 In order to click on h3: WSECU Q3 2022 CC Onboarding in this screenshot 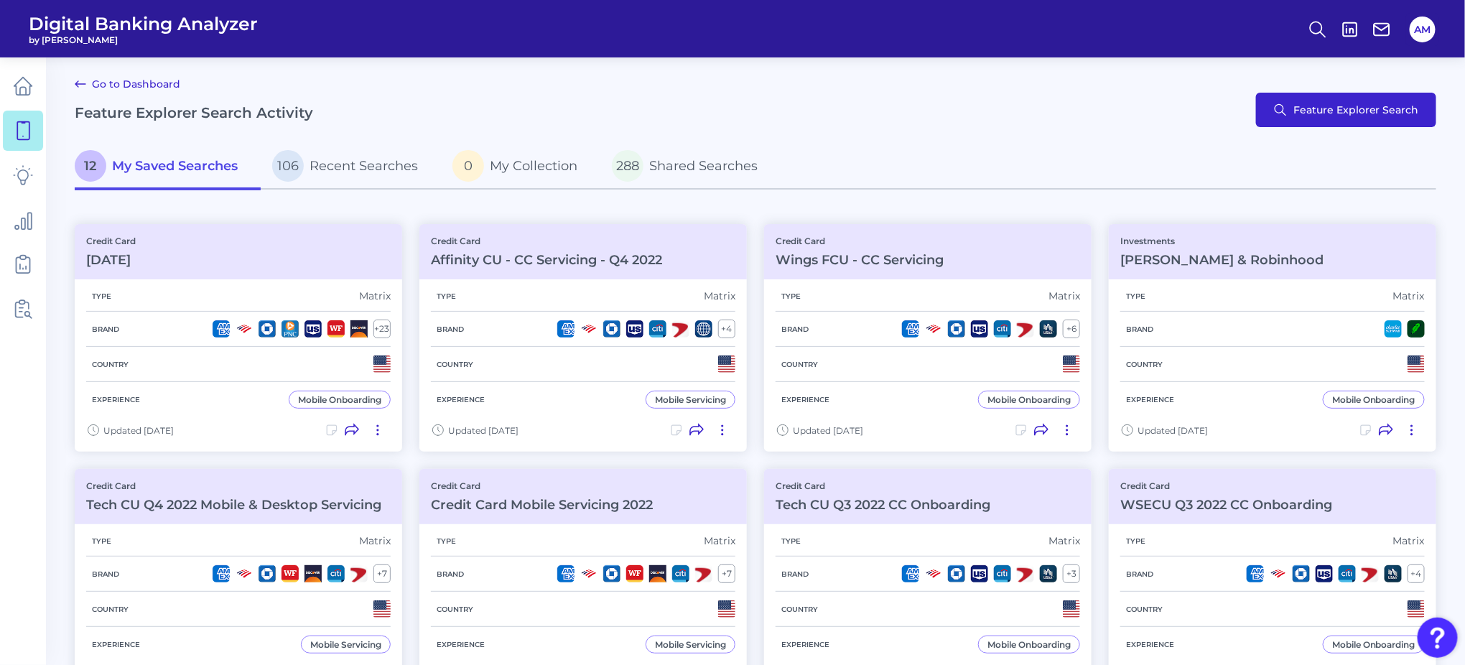, I will do `click(1226, 505)`.